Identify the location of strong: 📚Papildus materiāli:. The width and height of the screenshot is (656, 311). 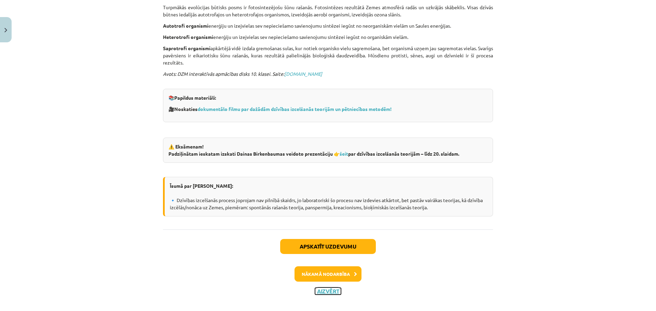
(192, 98).